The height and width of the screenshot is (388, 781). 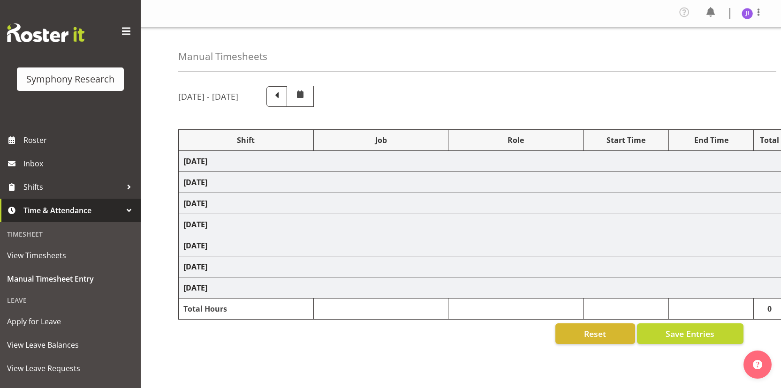 What do you see at coordinates (70, 322) in the screenshot?
I see `a: Apply for Leave` at bounding box center [70, 322].